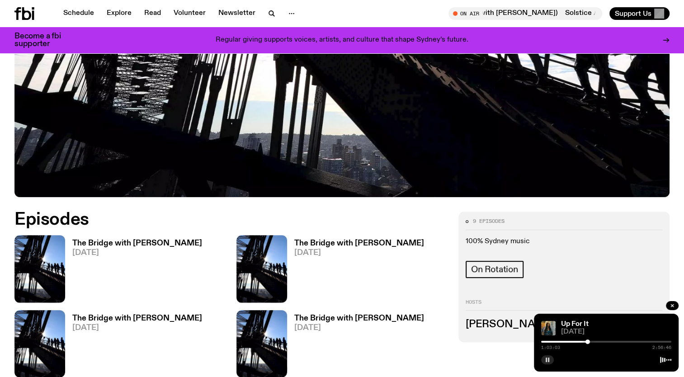 The width and height of the screenshot is (684, 377). What do you see at coordinates (633, 14) in the screenshot?
I see `span: Support Us` at bounding box center [633, 14].